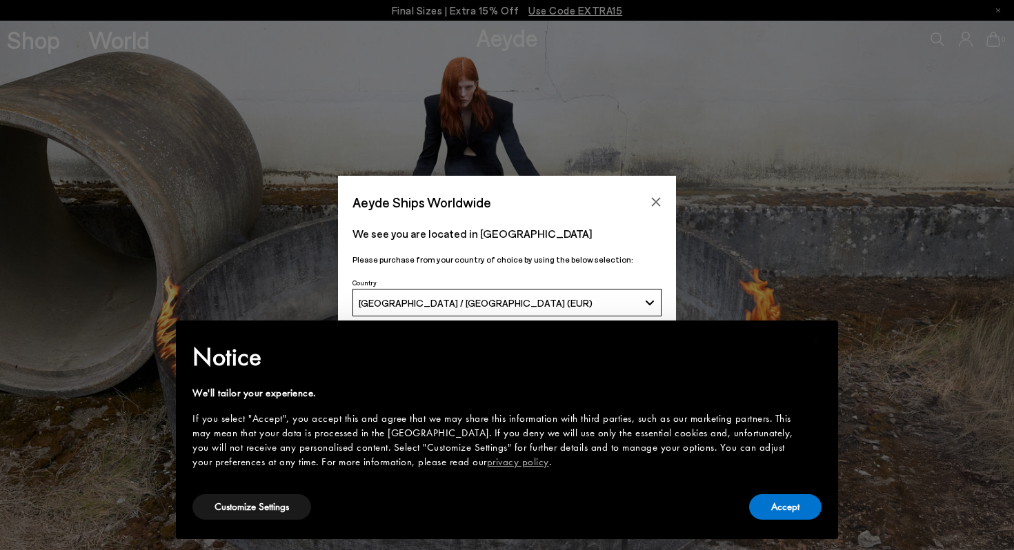  What do you see at coordinates (656, 202) in the screenshot?
I see `button: Close` at bounding box center [656, 202].